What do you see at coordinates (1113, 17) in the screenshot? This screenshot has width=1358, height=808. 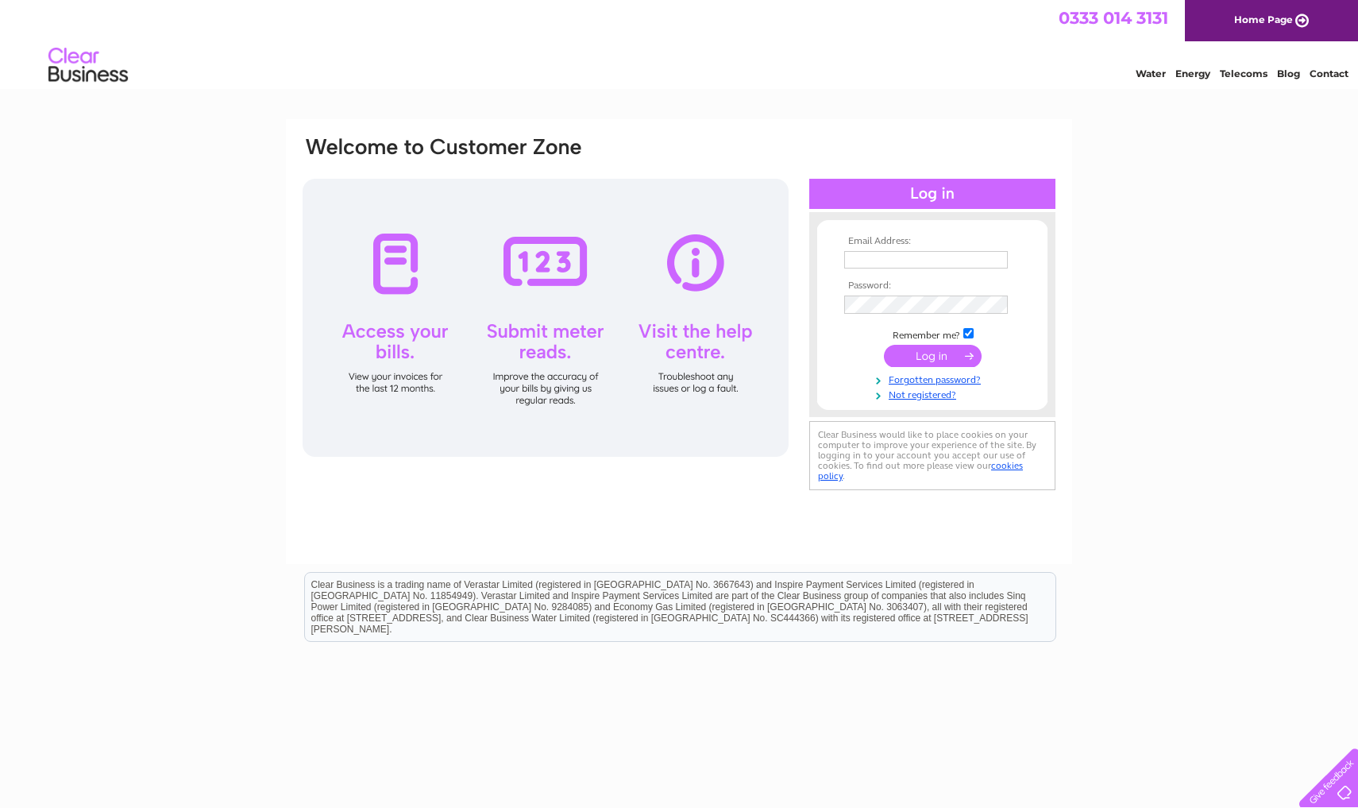 I see `a: 0333 014 3131` at bounding box center [1113, 17].